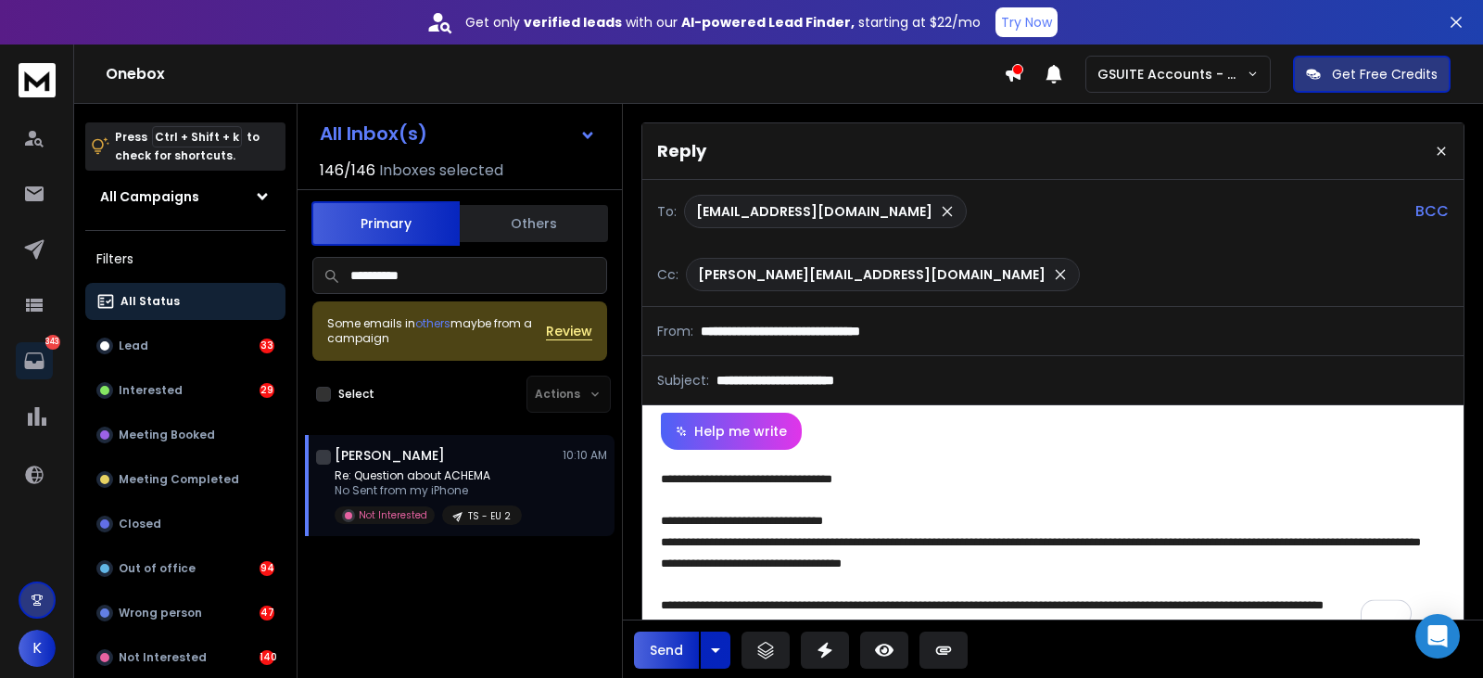 The height and width of the screenshot is (678, 1483). Describe the element at coordinates (731, 431) in the screenshot. I see `button: Help me write` at that location.